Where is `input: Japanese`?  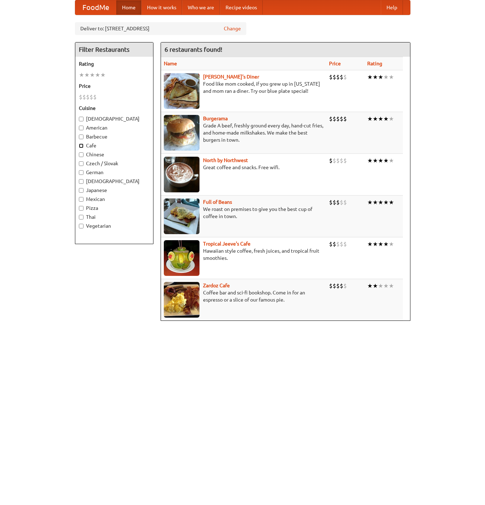
input: Japanese is located at coordinates (81, 190).